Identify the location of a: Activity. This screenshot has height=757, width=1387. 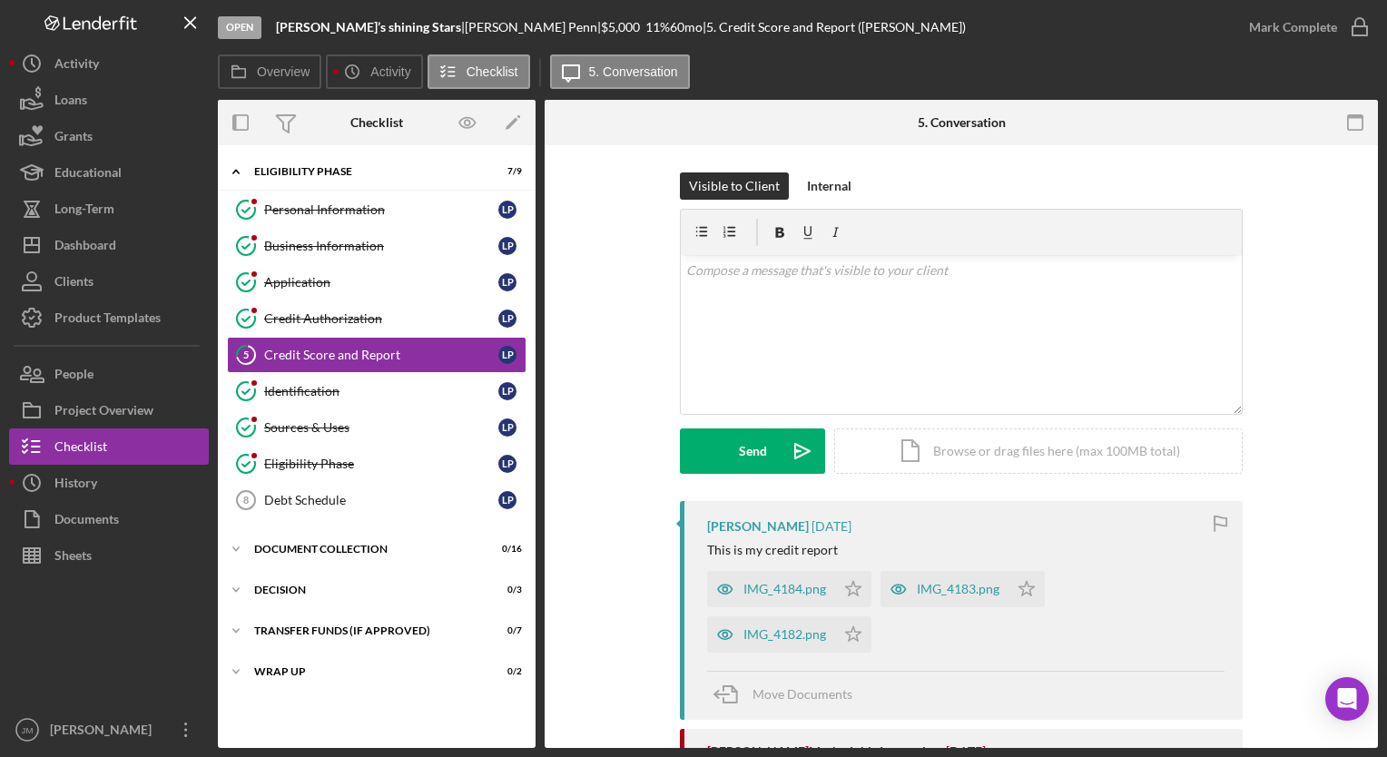
(109, 64).